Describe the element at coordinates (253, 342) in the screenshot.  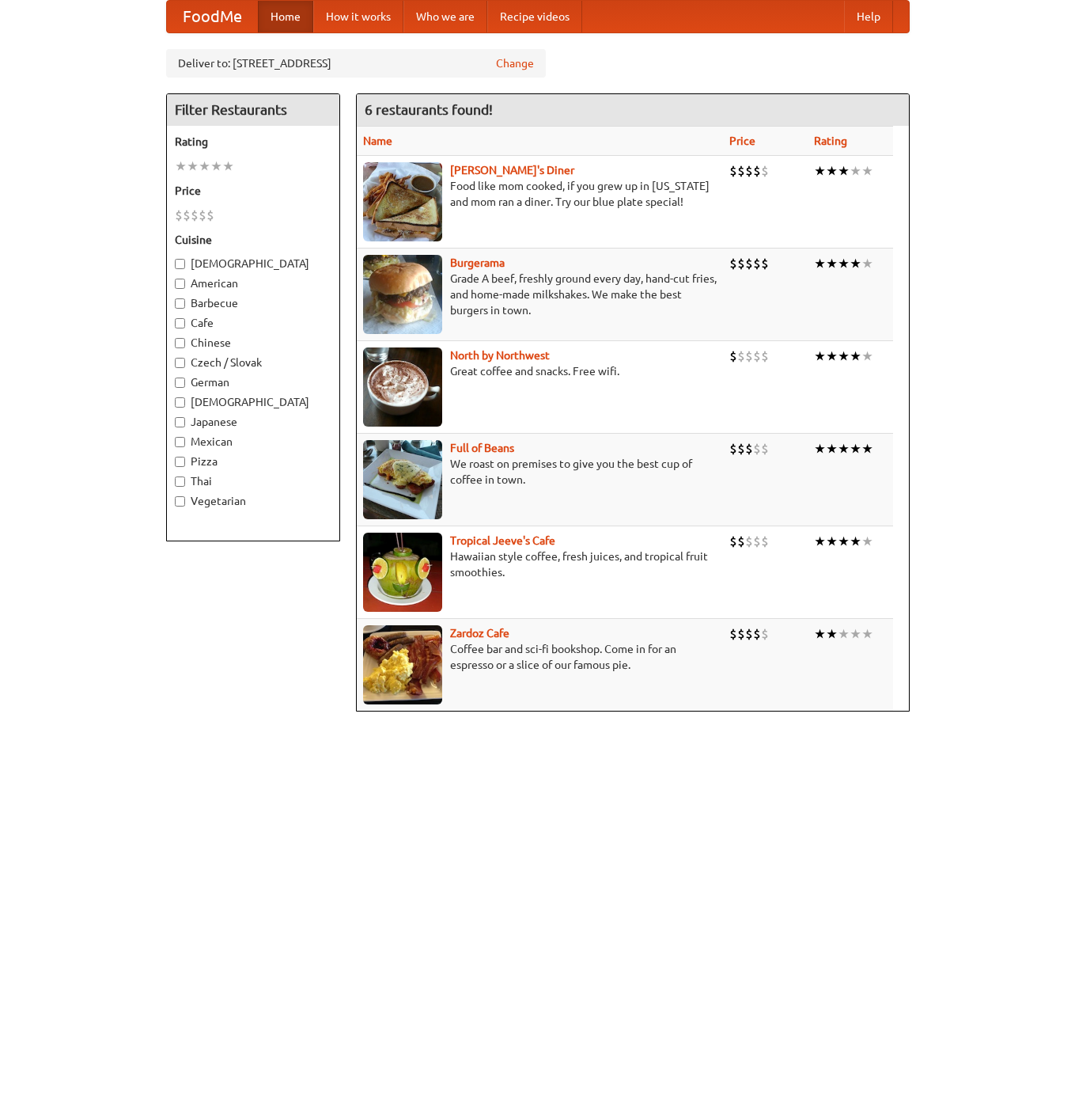
I see `label: Chinese` at that location.